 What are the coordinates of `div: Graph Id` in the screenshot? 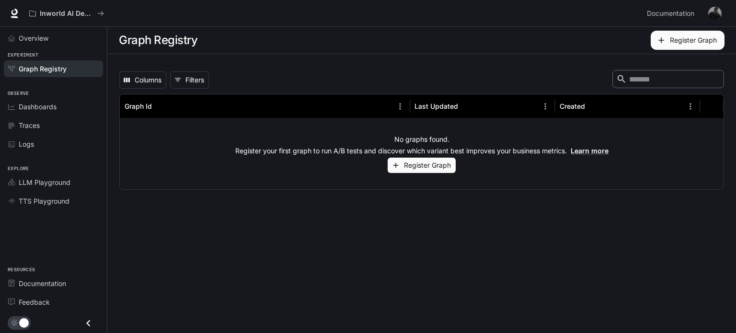 It's located at (138, 106).